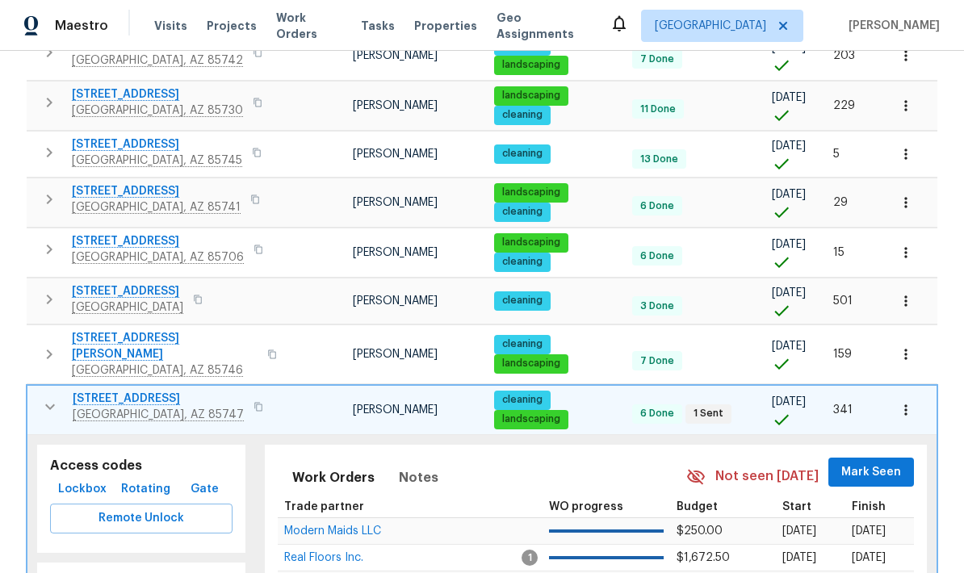  Describe the element at coordinates (871, 472) in the screenshot. I see `span: Mark Seen` at that location.